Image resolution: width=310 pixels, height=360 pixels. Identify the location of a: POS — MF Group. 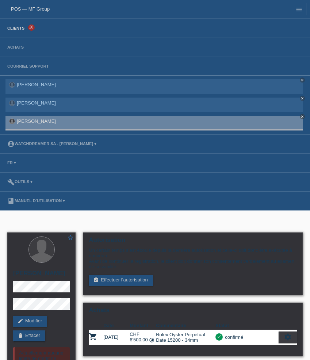
(30, 9).